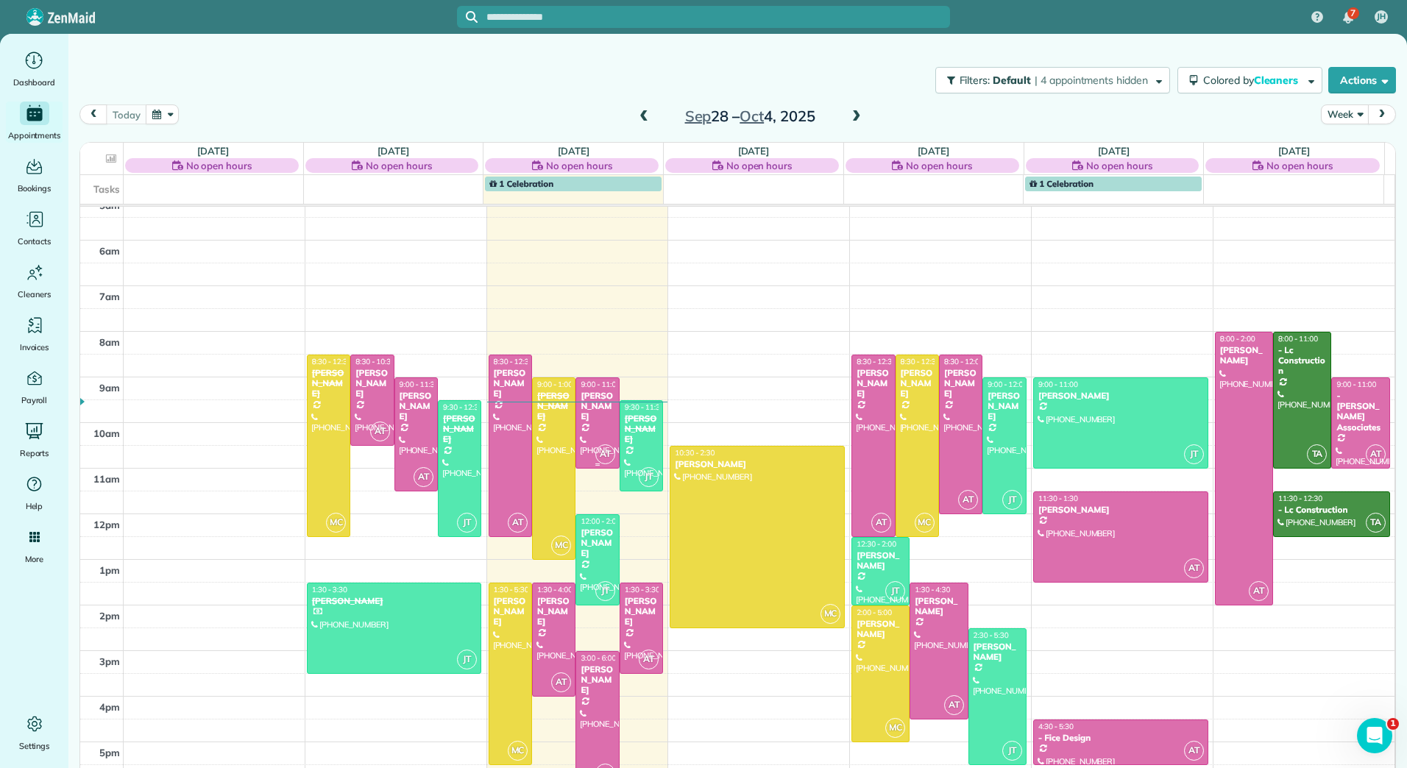 The width and height of the screenshot is (1407, 768). Describe the element at coordinates (698, 116) in the screenshot. I see `span: Sep` at that location.